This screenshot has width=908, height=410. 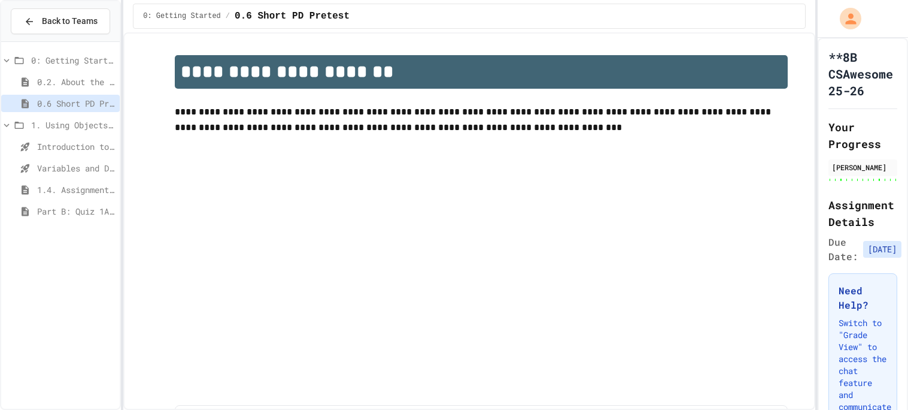 What do you see at coordinates (76, 211) in the screenshot?
I see `span: Part B: Quiz 1A 1.1-1.4` at bounding box center [76, 211].